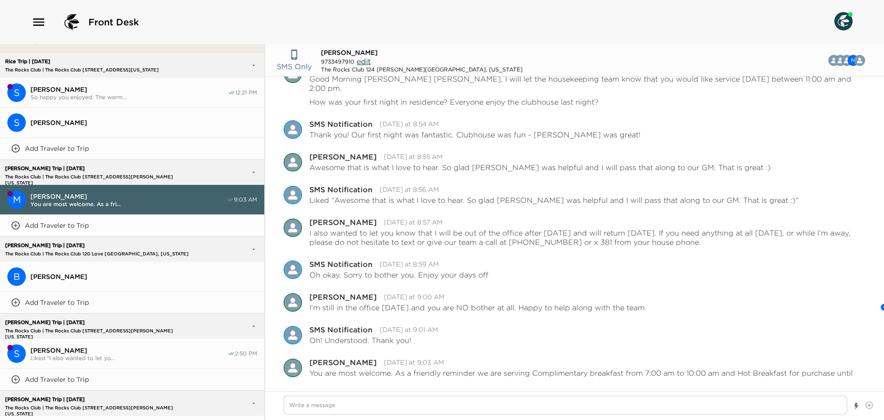  What do you see at coordinates (409, 264) in the screenshot?
I see `time: 2025-10-02T15:59:46.845Z` at bounding box center [409, 264].